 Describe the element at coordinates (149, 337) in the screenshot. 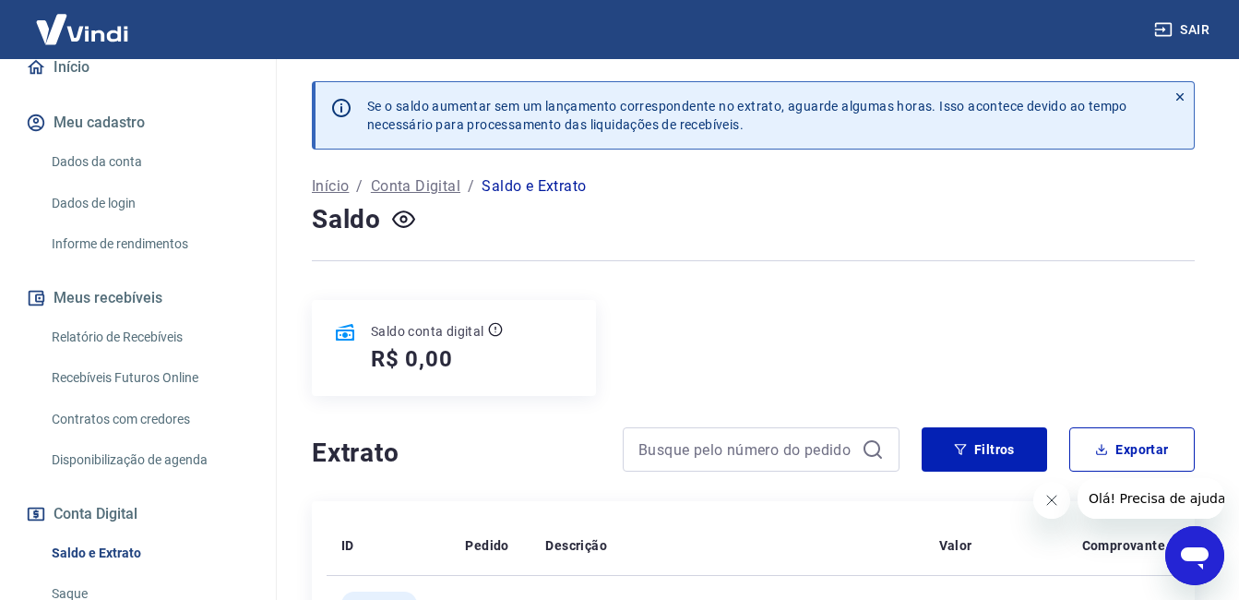

I see `a: Relatório de Recebíveis` at that location.